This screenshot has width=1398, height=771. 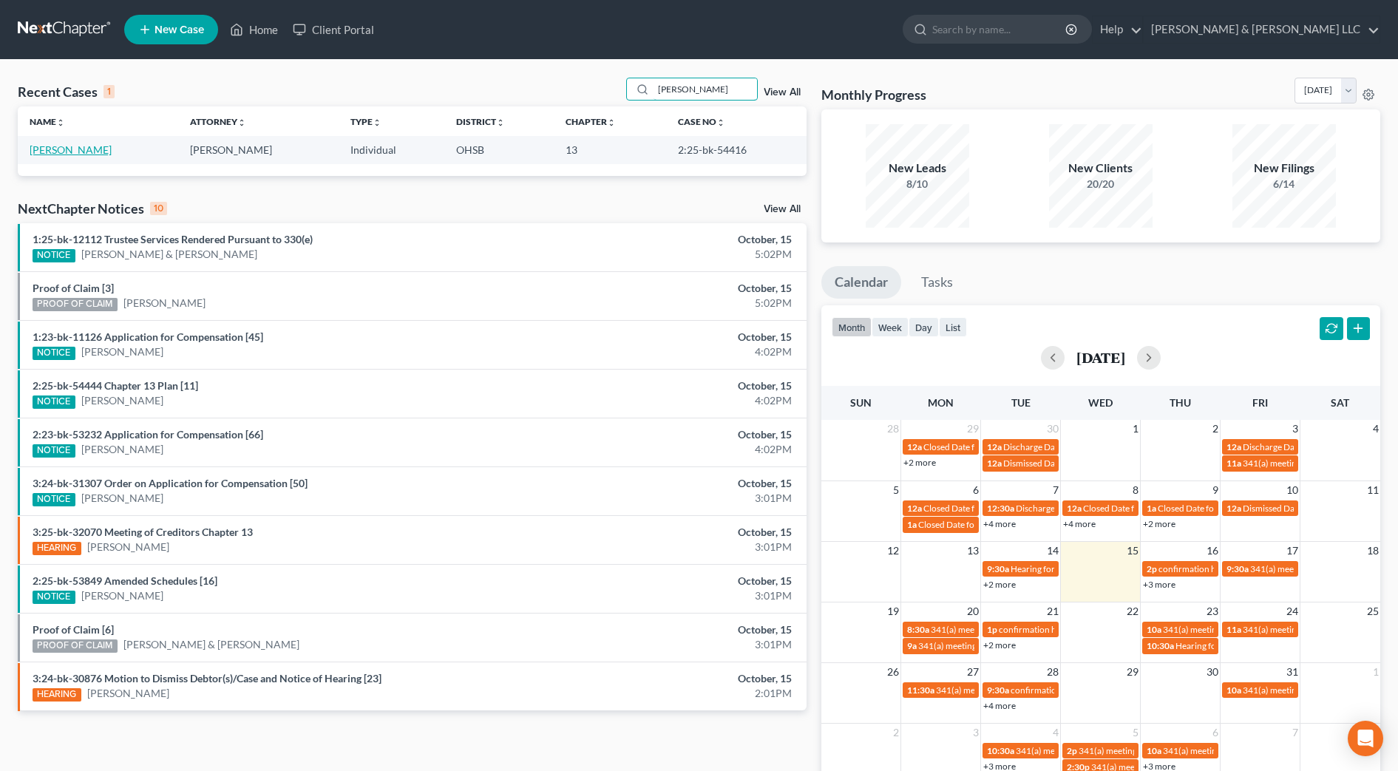 I want to click on span: 7, so click(x=1295, y=732).